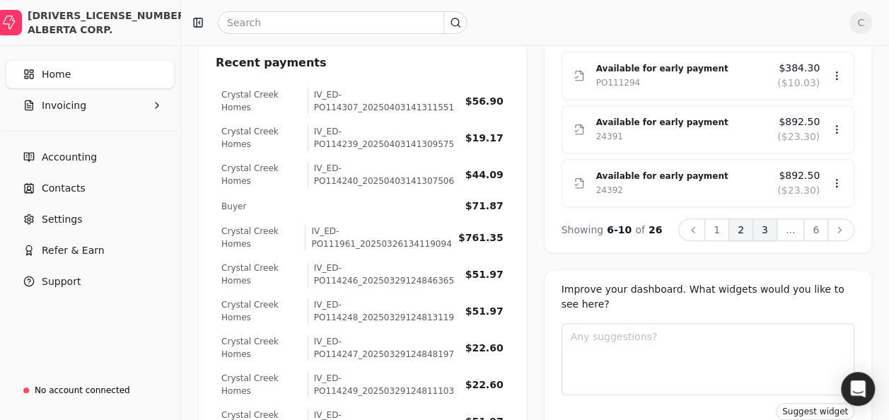 The width and height of the screenshot is (889, 420). What do you see at coordinates (90, 188) in the screenshot?
I see `a: Contacts` at bounding box center [90, 188].